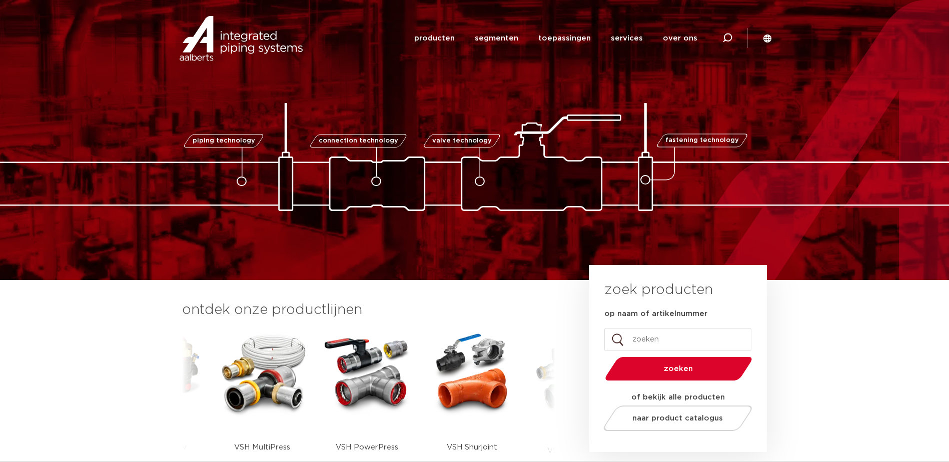  What do you see at coordinates (656, 314) in the screenshot?
I see `label: op naam of artikelnummer` at bounding box center [656, 314].